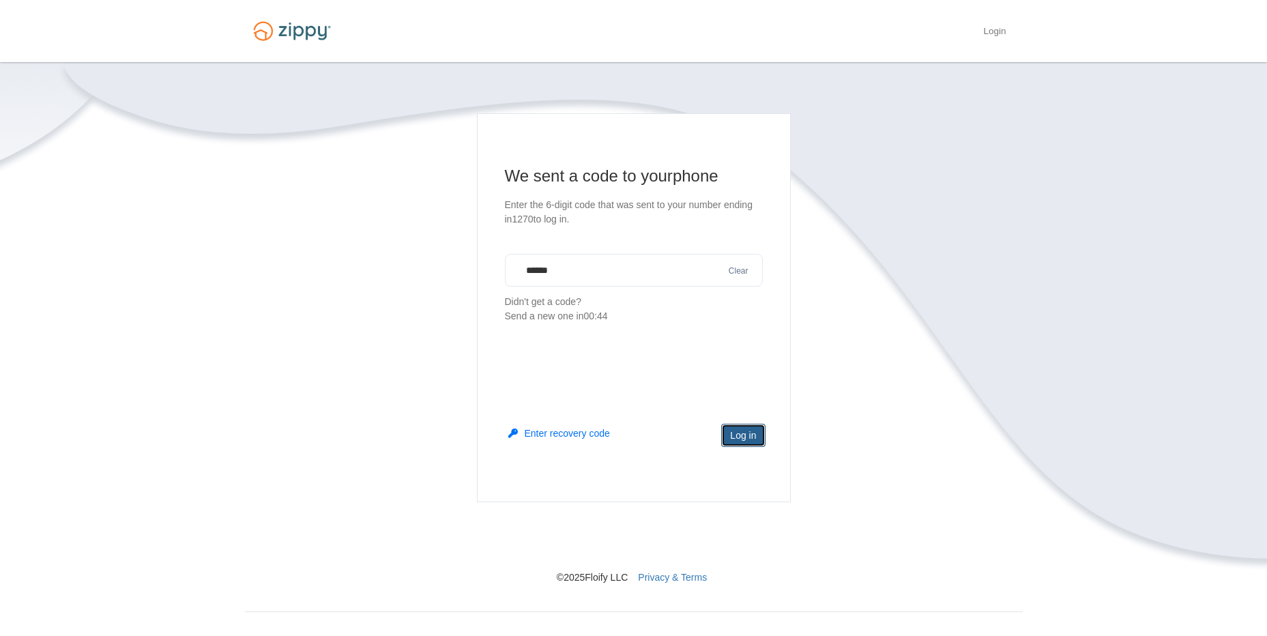 The width and height of the screenshot is (1267, 636). What do you see at coordinates (743, 435) in the screenshot?
I see `button: Log in` at bounding box center [743, 435].